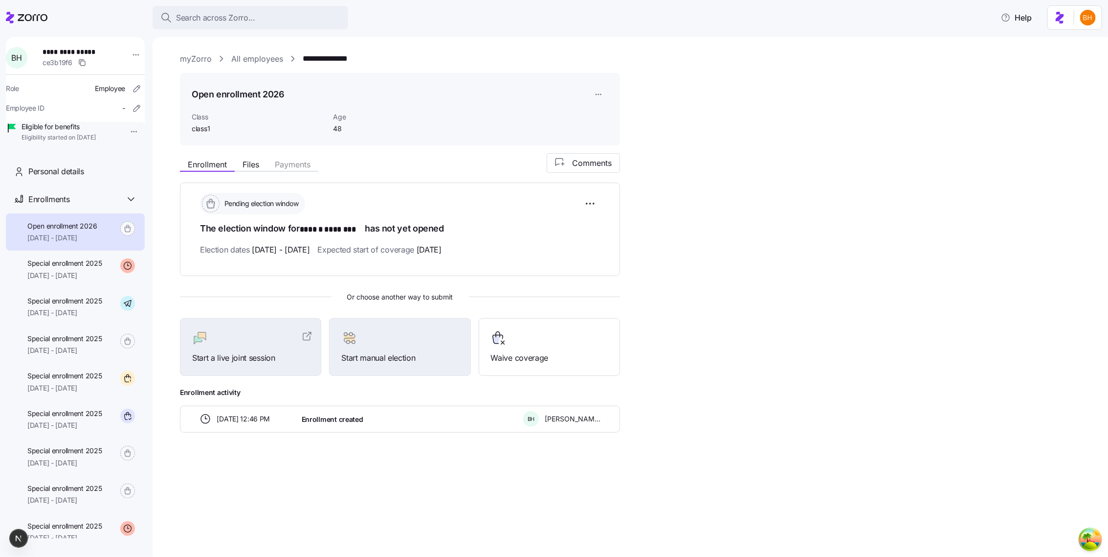 Image resolution: width=1108 pixels, height=557 pixels. I want to click on a: All employees, so click(257, 59).